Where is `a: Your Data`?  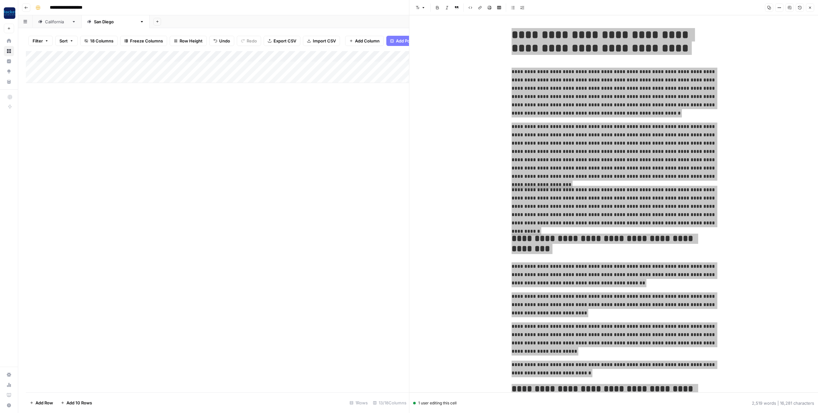 a: Your Data is located at coordinates (9, 82).